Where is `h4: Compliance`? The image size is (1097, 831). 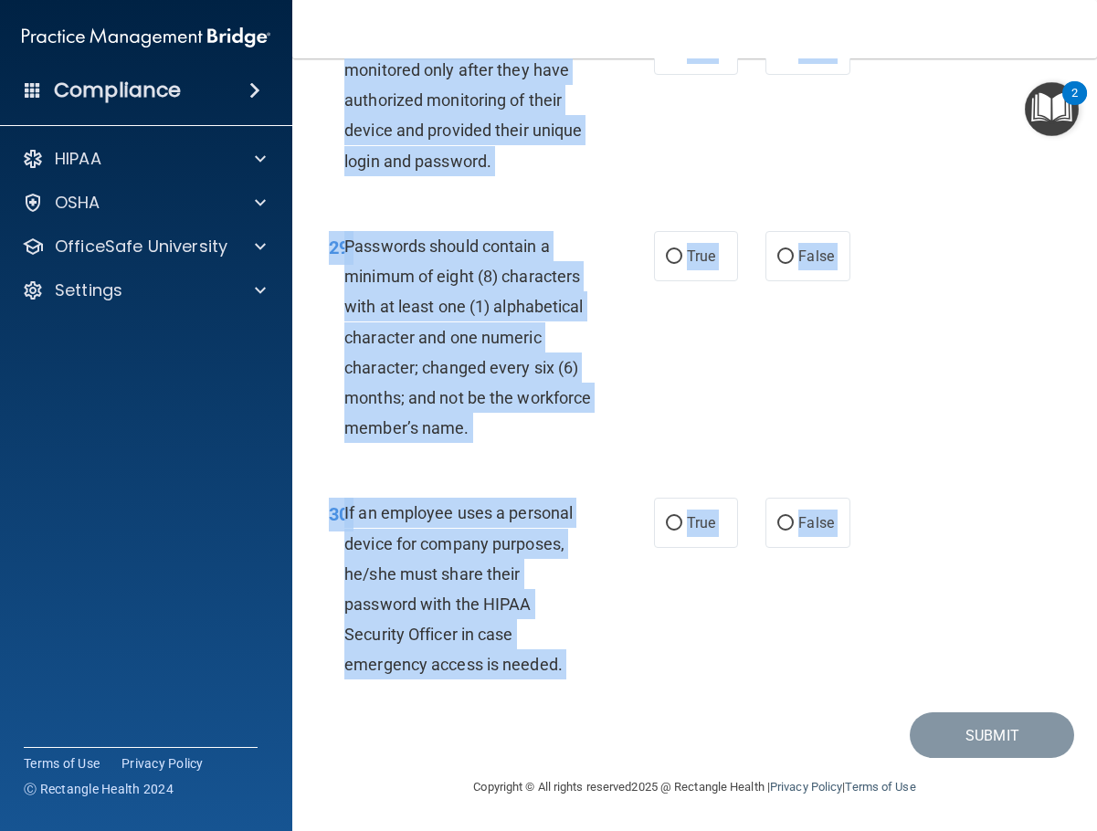
h4: Compliance is located at coordinates (117, 90).